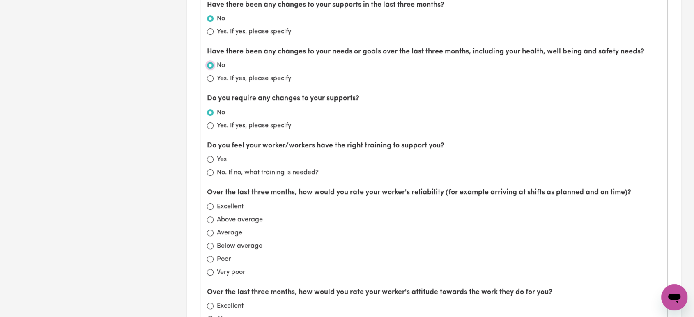 The width and height of the screenshot is (694, 317). I want to click on label: Average, so click(230, 233).